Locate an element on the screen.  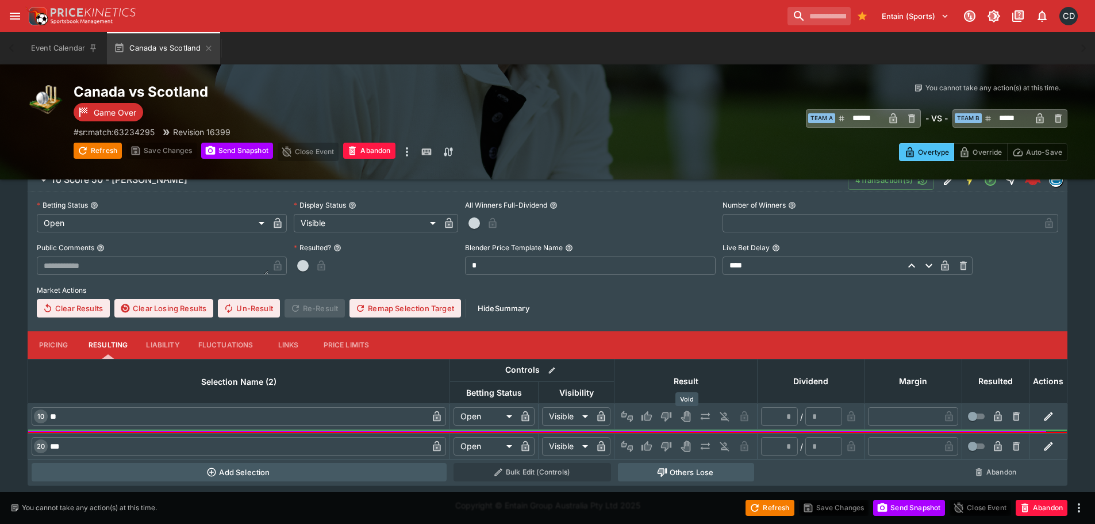
button: open drawer is located at coordinates (15, 16).